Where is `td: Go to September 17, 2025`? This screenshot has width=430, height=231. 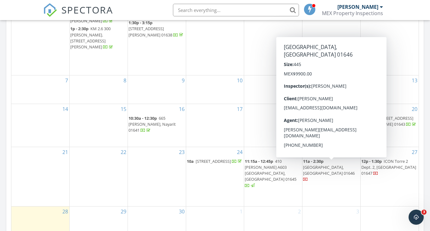
td: Go to September 17, 2025 is located at coordinates (215, 125).